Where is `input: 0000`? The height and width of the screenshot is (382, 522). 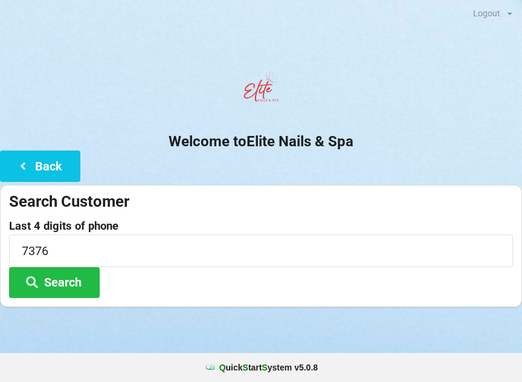 input: 0000 is located at coordinates (261, 250).